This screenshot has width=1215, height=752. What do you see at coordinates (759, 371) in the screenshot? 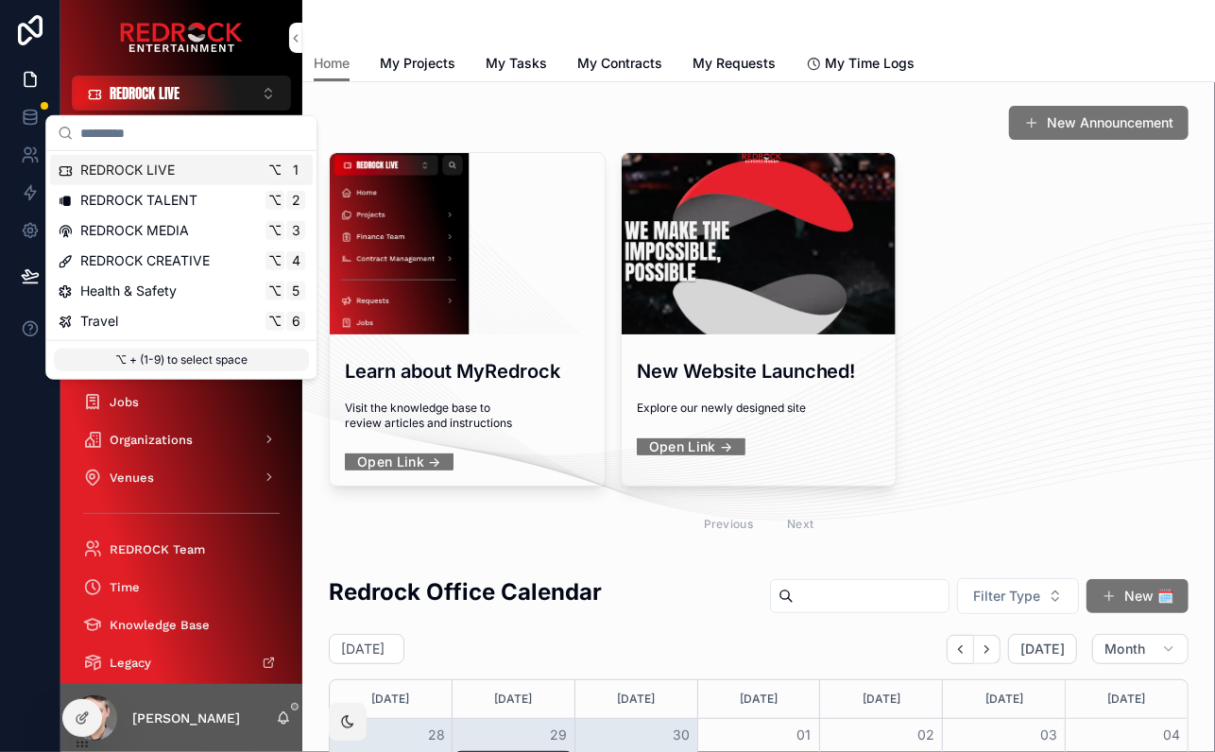
I see `h3: New Website Launched!` at bounding box center [759, 371].